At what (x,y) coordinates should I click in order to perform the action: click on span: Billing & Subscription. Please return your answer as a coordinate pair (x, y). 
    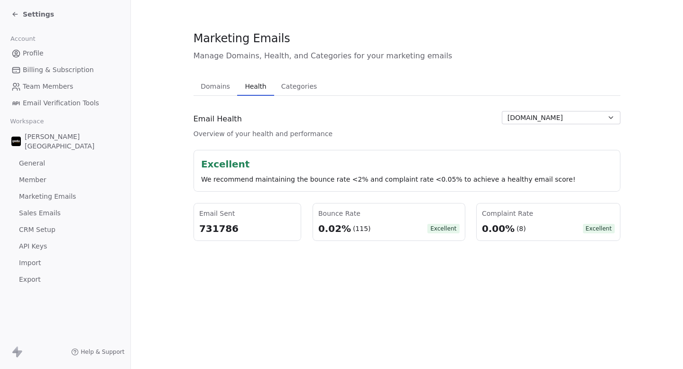
    Looking at the image, I should click on (58, 70).